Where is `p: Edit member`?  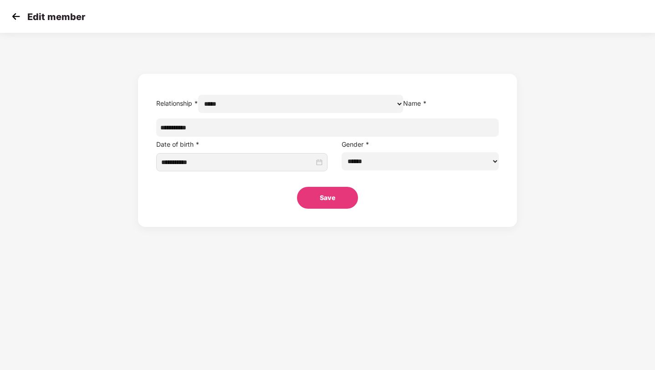
p: Edit member is located at coordinates (56, 17).